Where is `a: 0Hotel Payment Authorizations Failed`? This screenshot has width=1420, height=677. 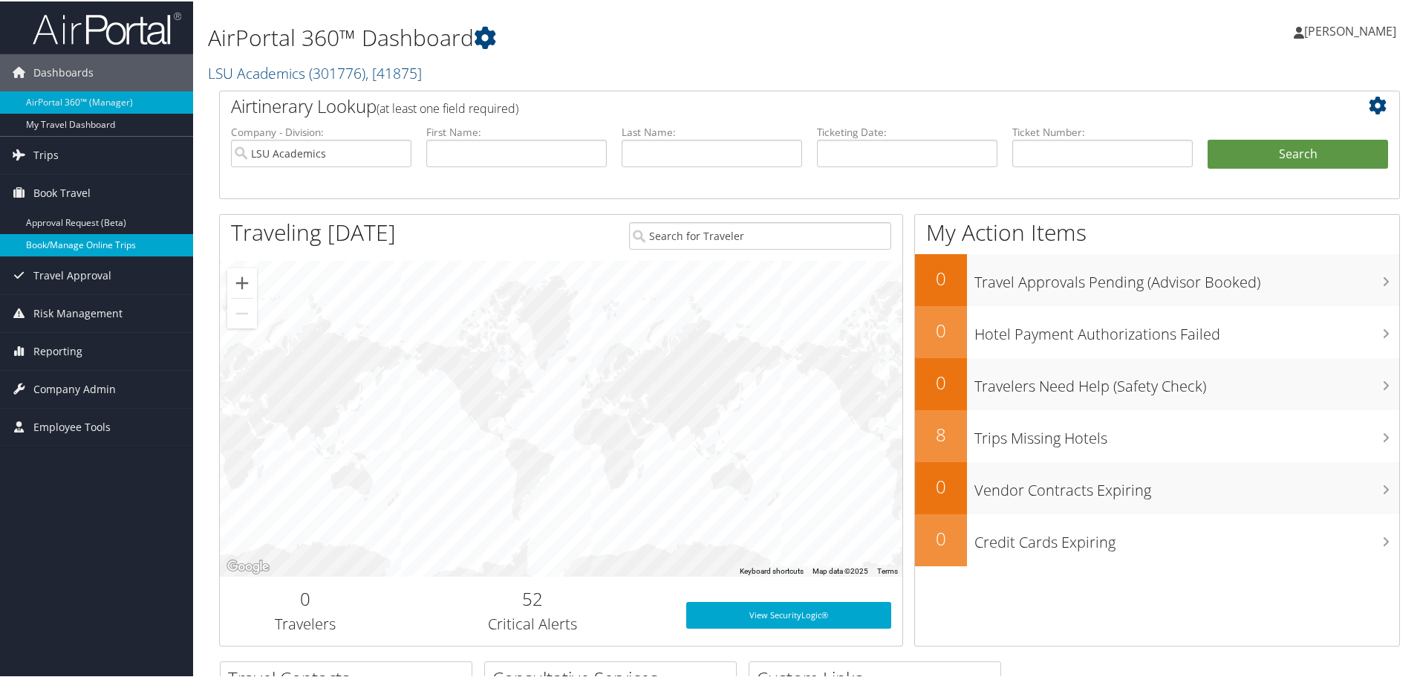
a: 0Hotel Payment Authorizations Failed is located at coordinates (1157, 331).